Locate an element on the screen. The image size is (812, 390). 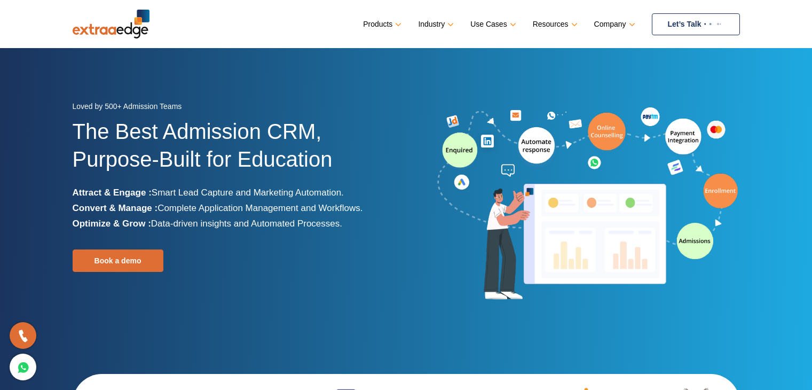
b: Attract & Engage : is located at coordinates (112, 192).